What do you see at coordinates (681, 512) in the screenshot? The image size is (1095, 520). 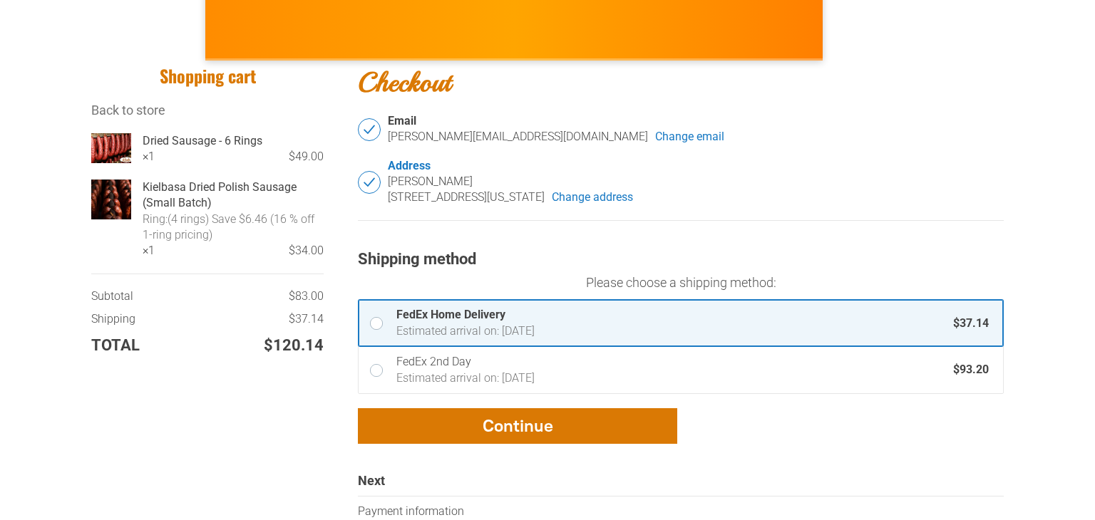 I see `div: Payment information` at bounding box center [681, 512].